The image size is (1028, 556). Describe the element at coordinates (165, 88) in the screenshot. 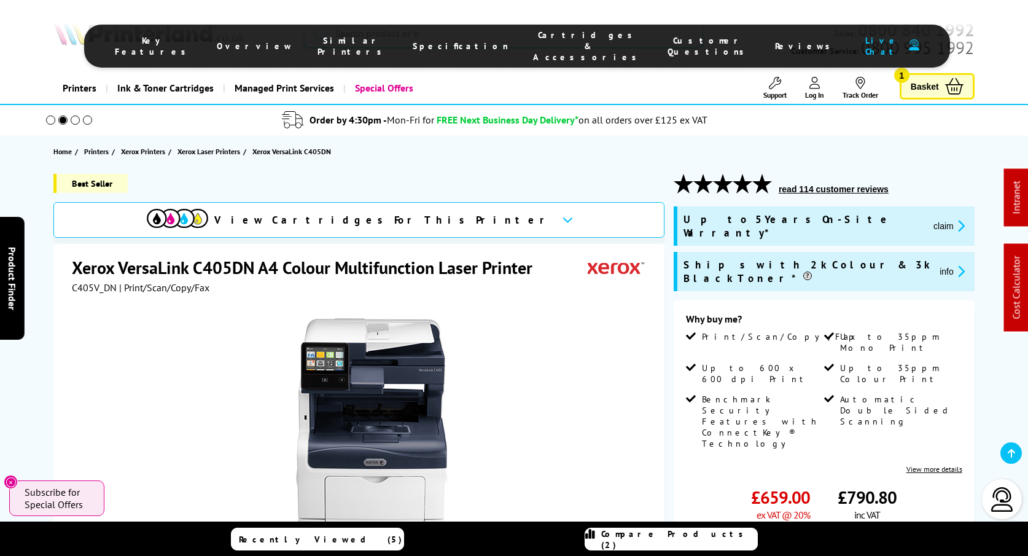

I see `span: Ink & Toner Cartridges` at that location.